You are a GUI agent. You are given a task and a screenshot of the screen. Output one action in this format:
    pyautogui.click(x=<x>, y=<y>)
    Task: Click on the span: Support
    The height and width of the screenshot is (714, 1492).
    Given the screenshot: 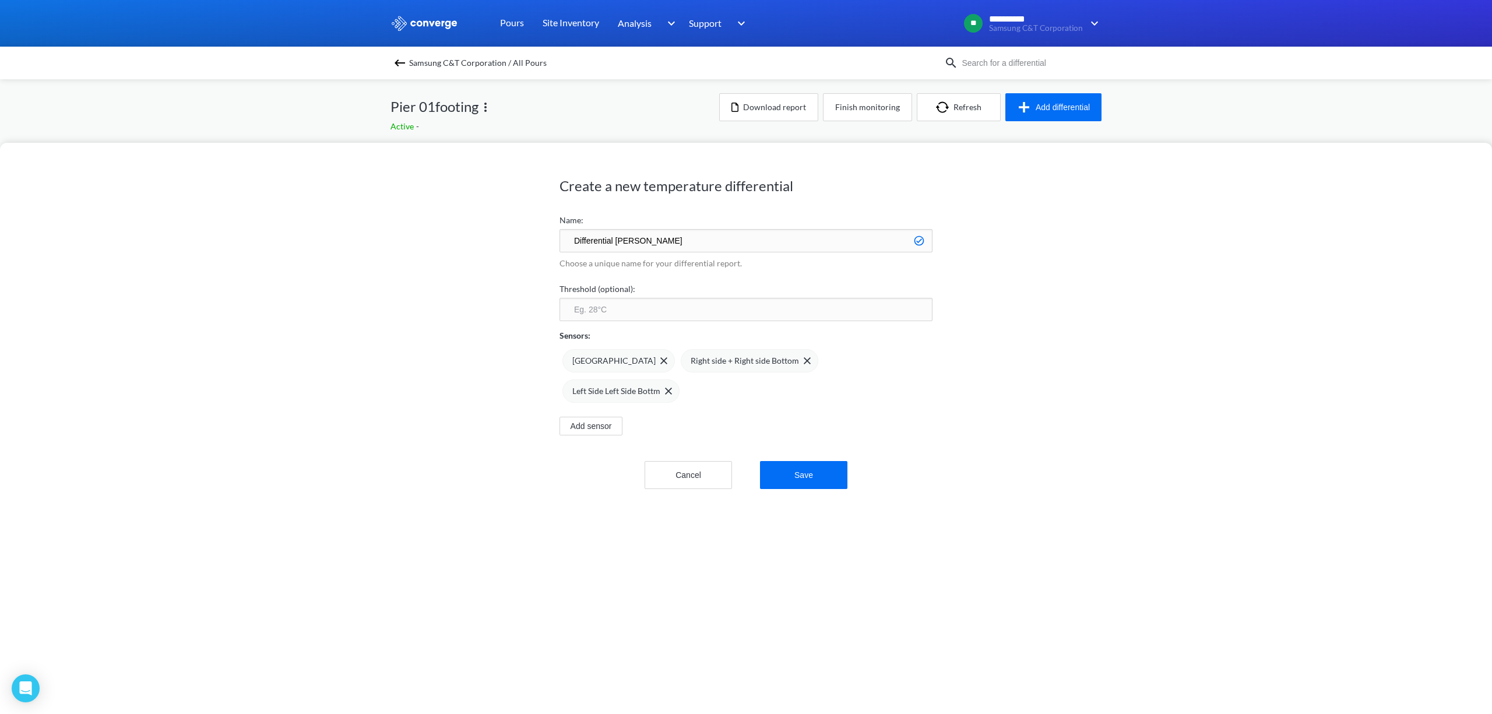 What is the action you would take?
    pyautogui.click(x=705, y=23)
    